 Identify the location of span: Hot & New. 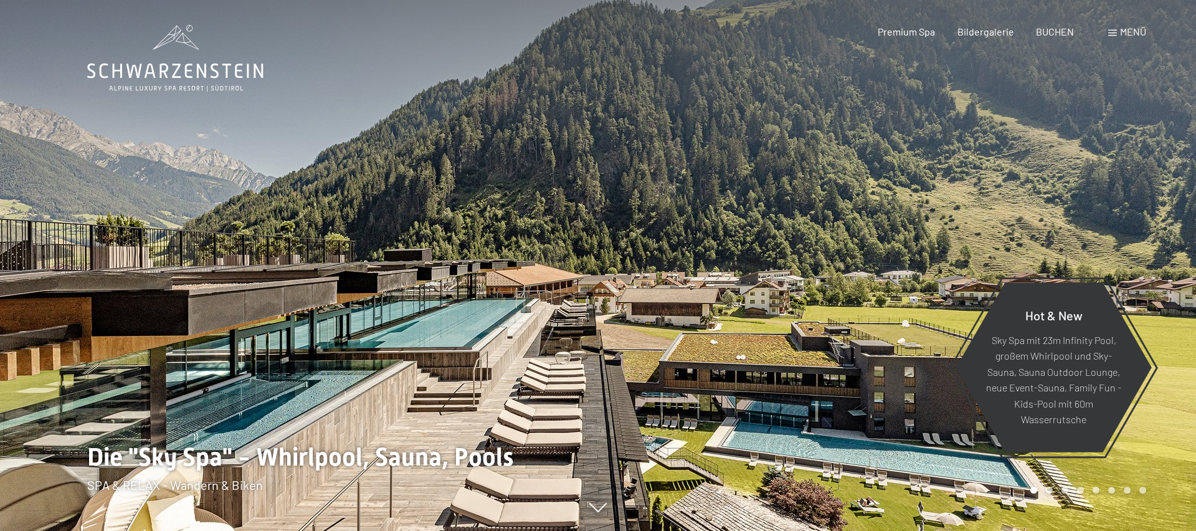
(1054, 315).